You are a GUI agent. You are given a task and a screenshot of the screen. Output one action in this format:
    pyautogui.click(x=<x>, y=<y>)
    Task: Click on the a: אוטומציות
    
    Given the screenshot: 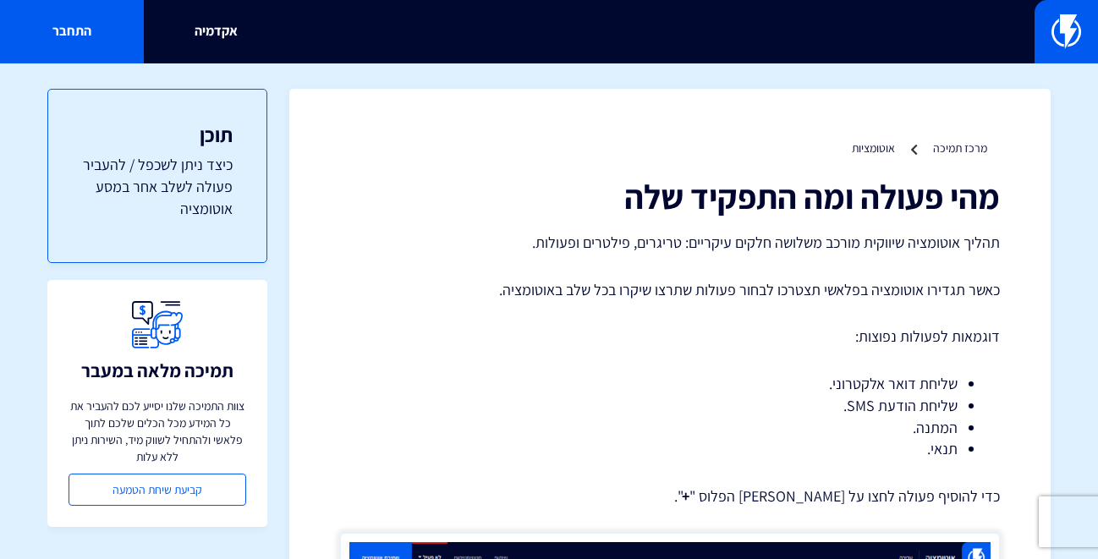 What is the action you would take?
    pyautogui.click(x=873, y=148)
    